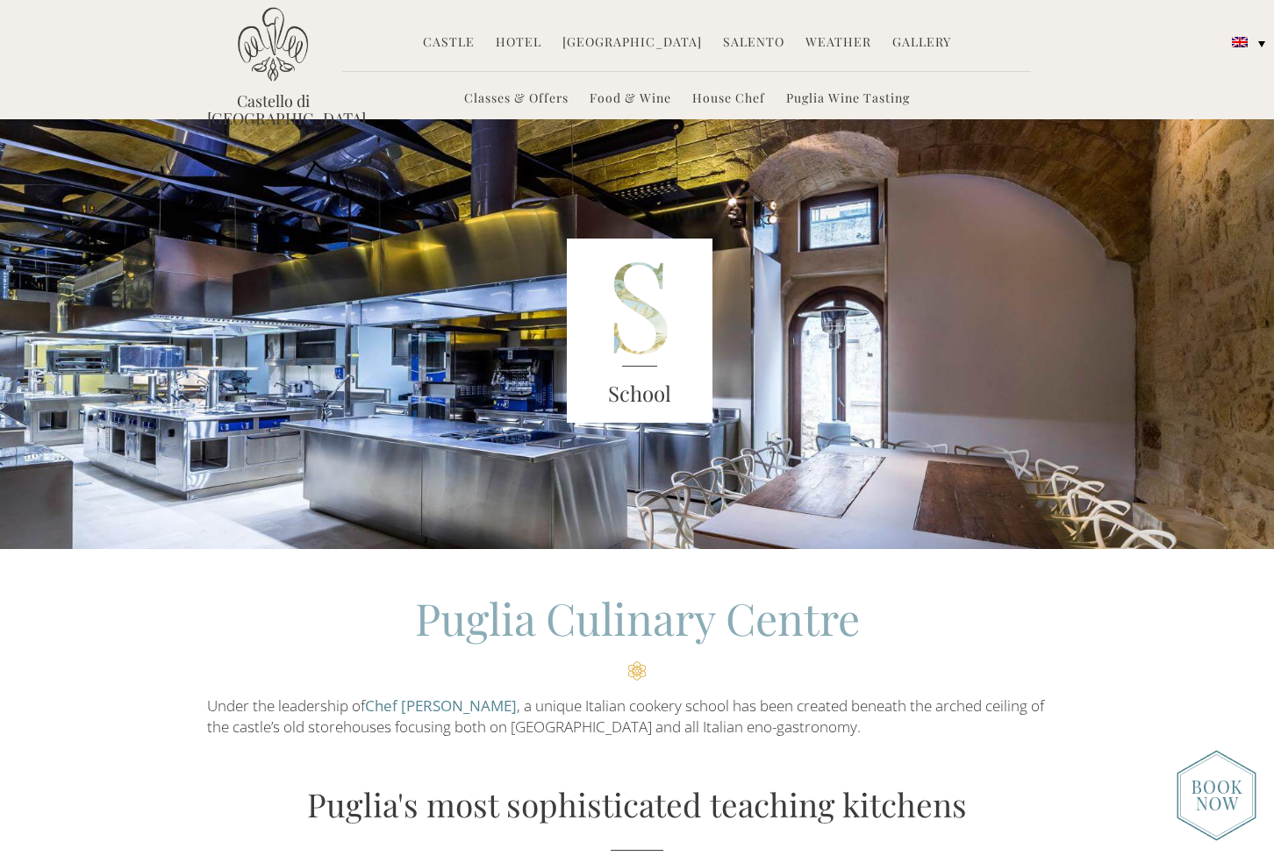  Describe the element at coordinates (630, 99) in the screenshot. I see `a: Food & Wine` at that location.